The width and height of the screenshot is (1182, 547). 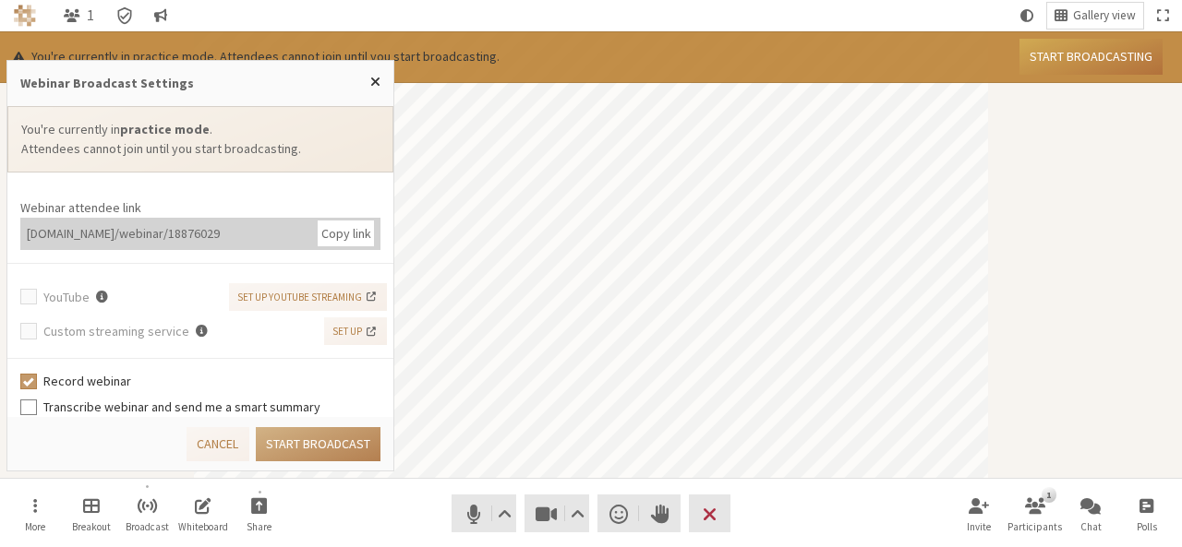 I want to click on button: Live stream to a custom RTMP server must be set up before your meeting., so click(x=200, y=331).